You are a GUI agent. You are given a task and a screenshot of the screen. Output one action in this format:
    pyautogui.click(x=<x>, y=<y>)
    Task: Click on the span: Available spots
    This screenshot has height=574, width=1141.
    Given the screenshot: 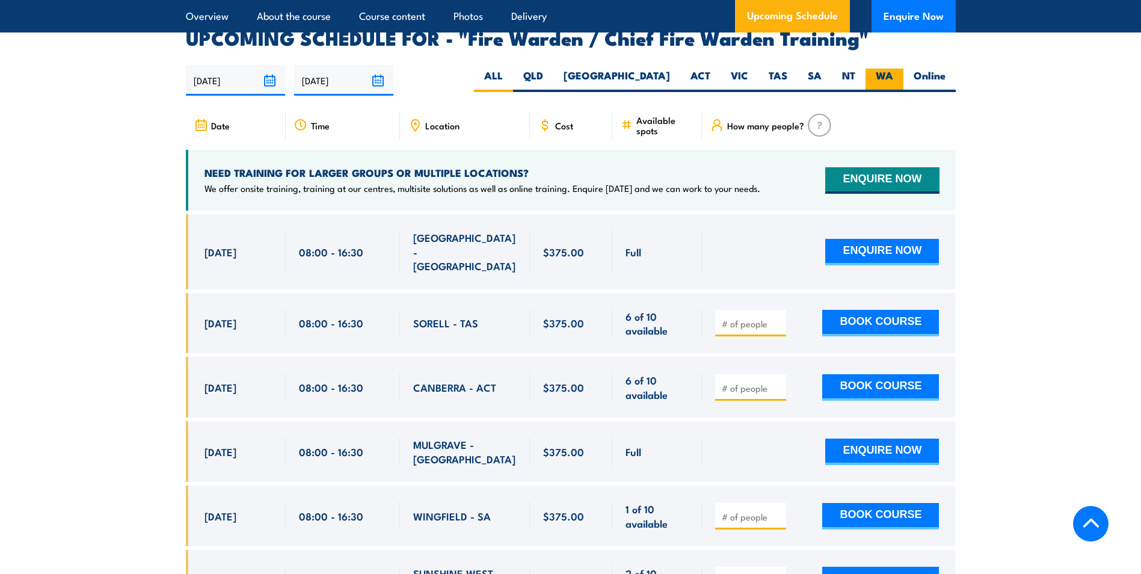 What is the action you would take?
    pyautogui.click(x=664, y=125)
    